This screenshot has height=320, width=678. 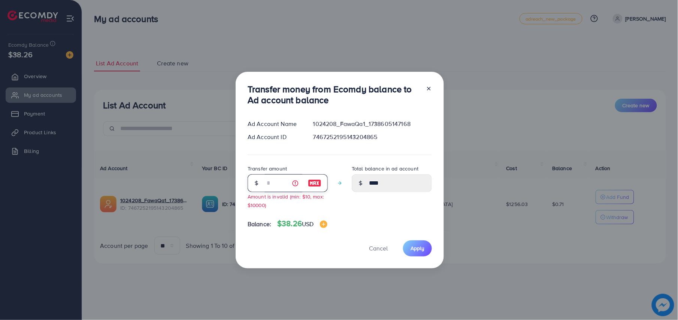 What do you see at coordinates (372, 137) in the screenshot?
I see `div: 7467252195143204865` at bounding box center [372, 137].